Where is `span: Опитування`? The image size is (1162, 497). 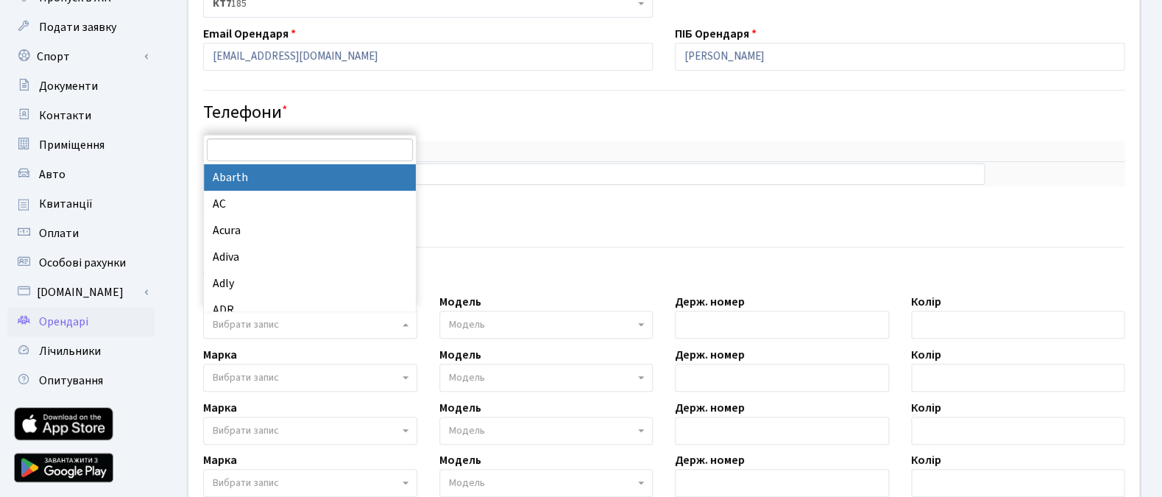
span: Опитування is located at coordinates (71, 381).